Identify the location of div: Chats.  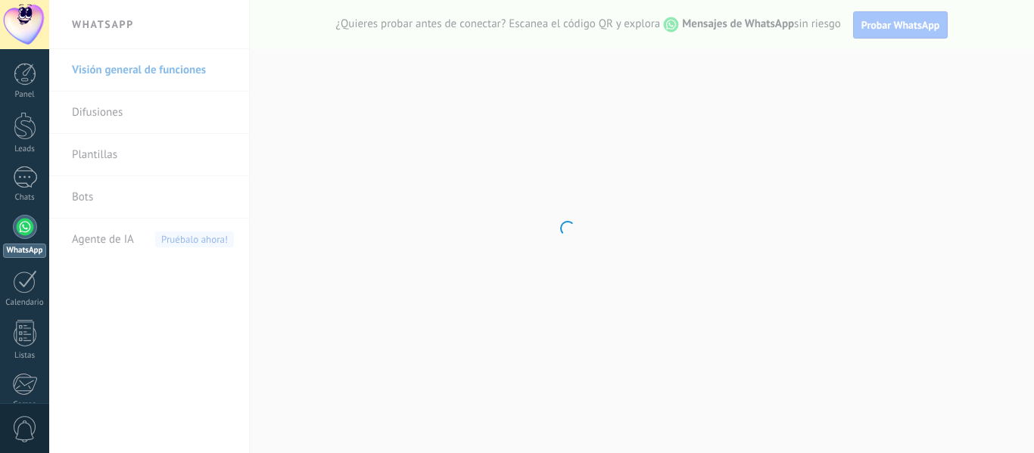
(25, 198).